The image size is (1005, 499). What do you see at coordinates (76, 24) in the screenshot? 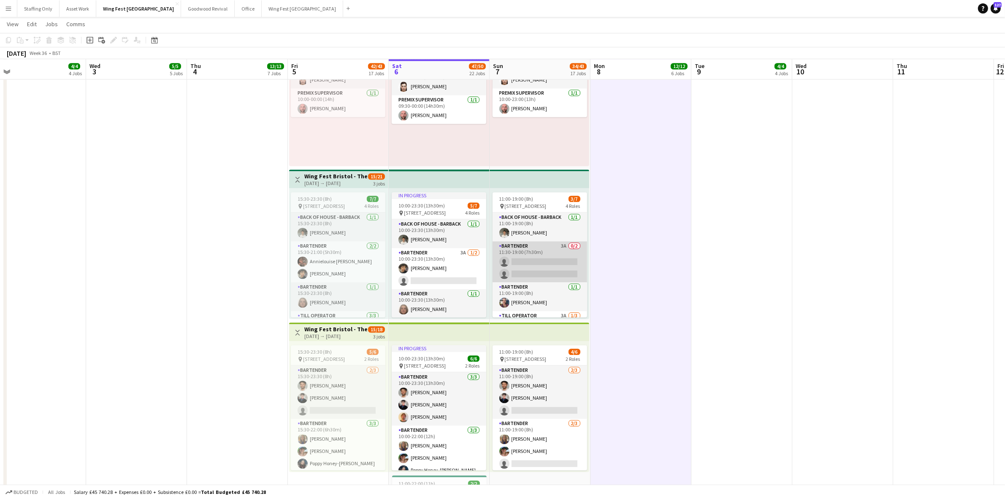
I see `span: Comms` at bounding box center [76, 24].